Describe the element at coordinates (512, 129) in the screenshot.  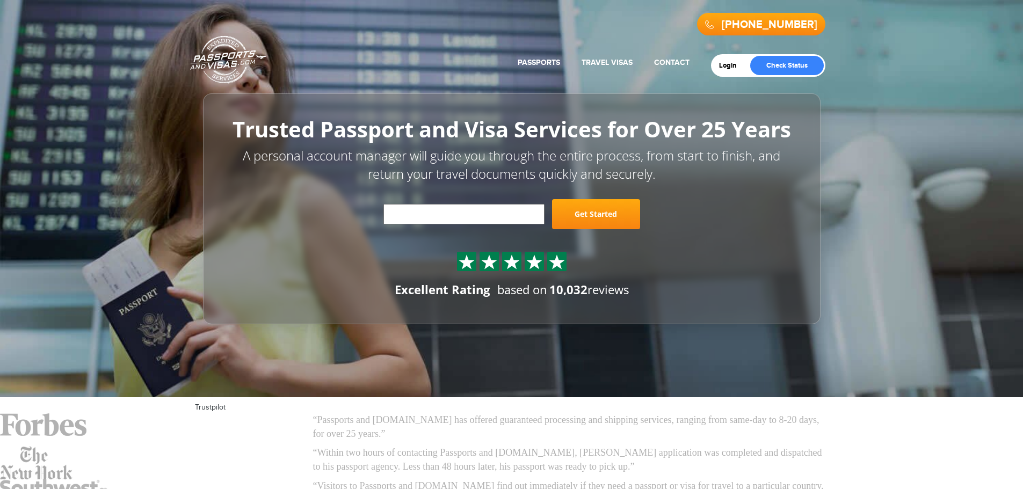
I see `h1: Trusted Passport and Visa Services for Over 25 Years` at that location.